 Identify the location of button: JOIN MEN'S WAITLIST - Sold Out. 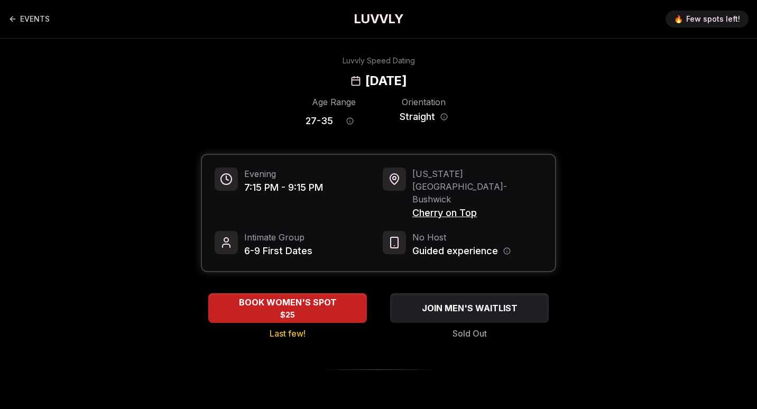
(469, 308).